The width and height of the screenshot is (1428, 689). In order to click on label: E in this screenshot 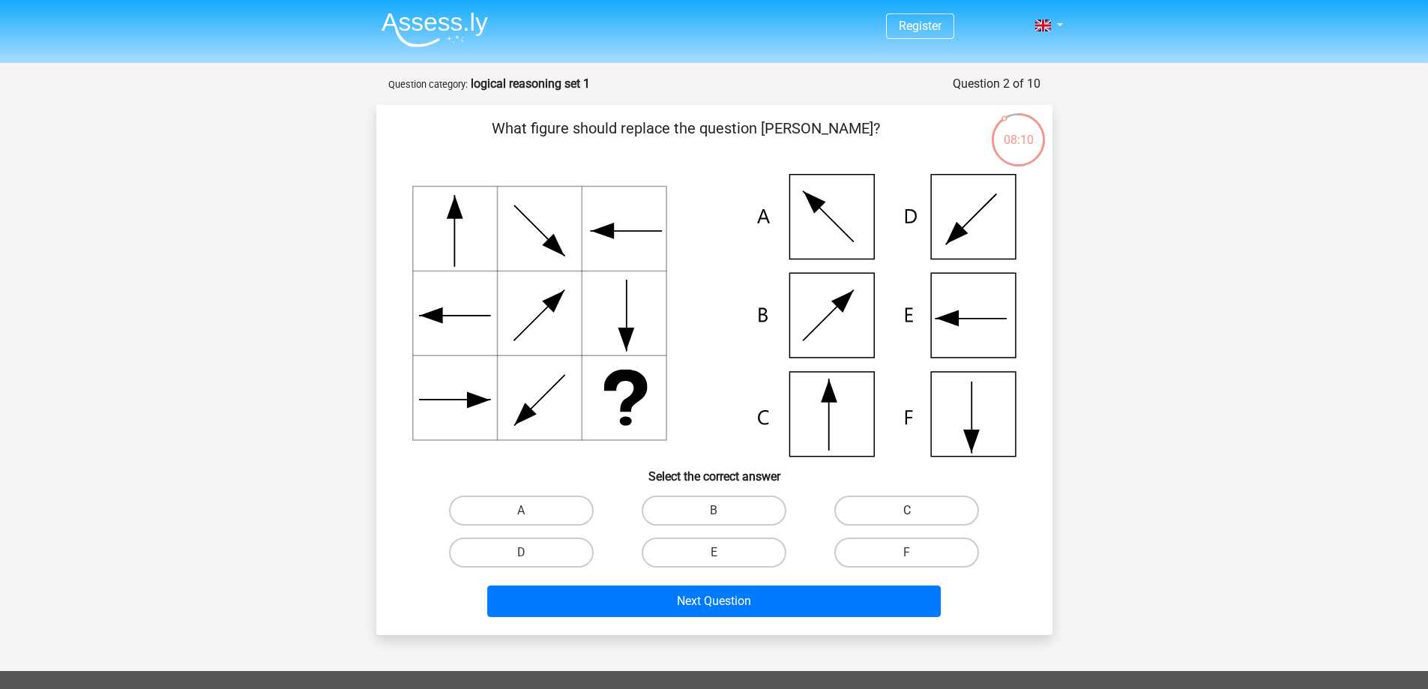, I will do `click(714, 553)`.